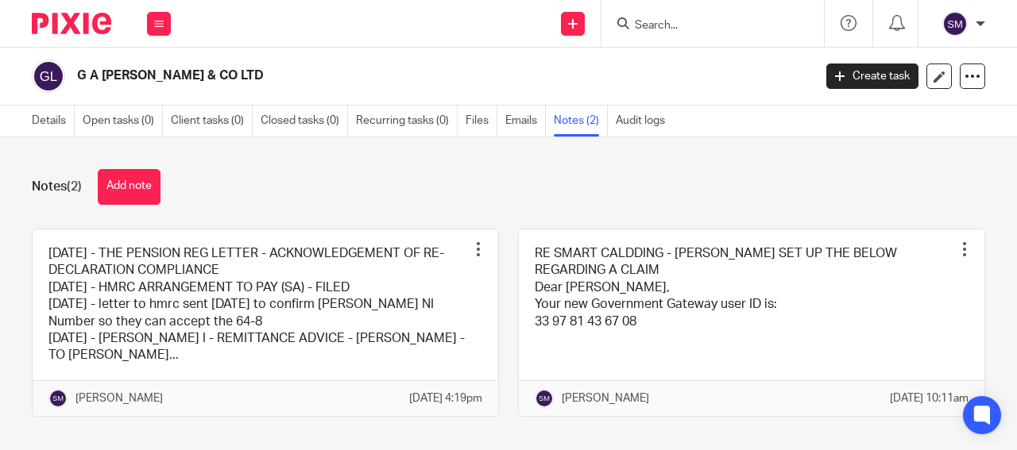  I want to click on a: Create task, so click(872, 76).